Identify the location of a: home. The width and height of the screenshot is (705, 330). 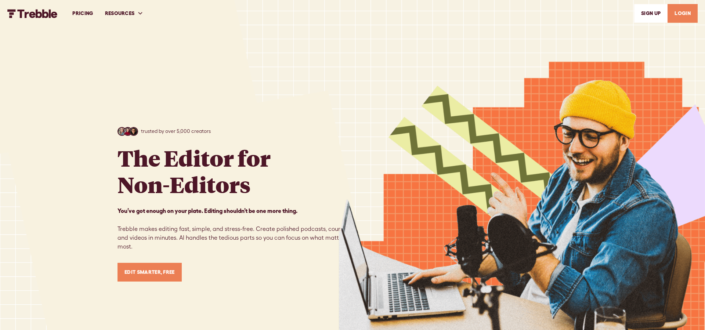
(32, 13).